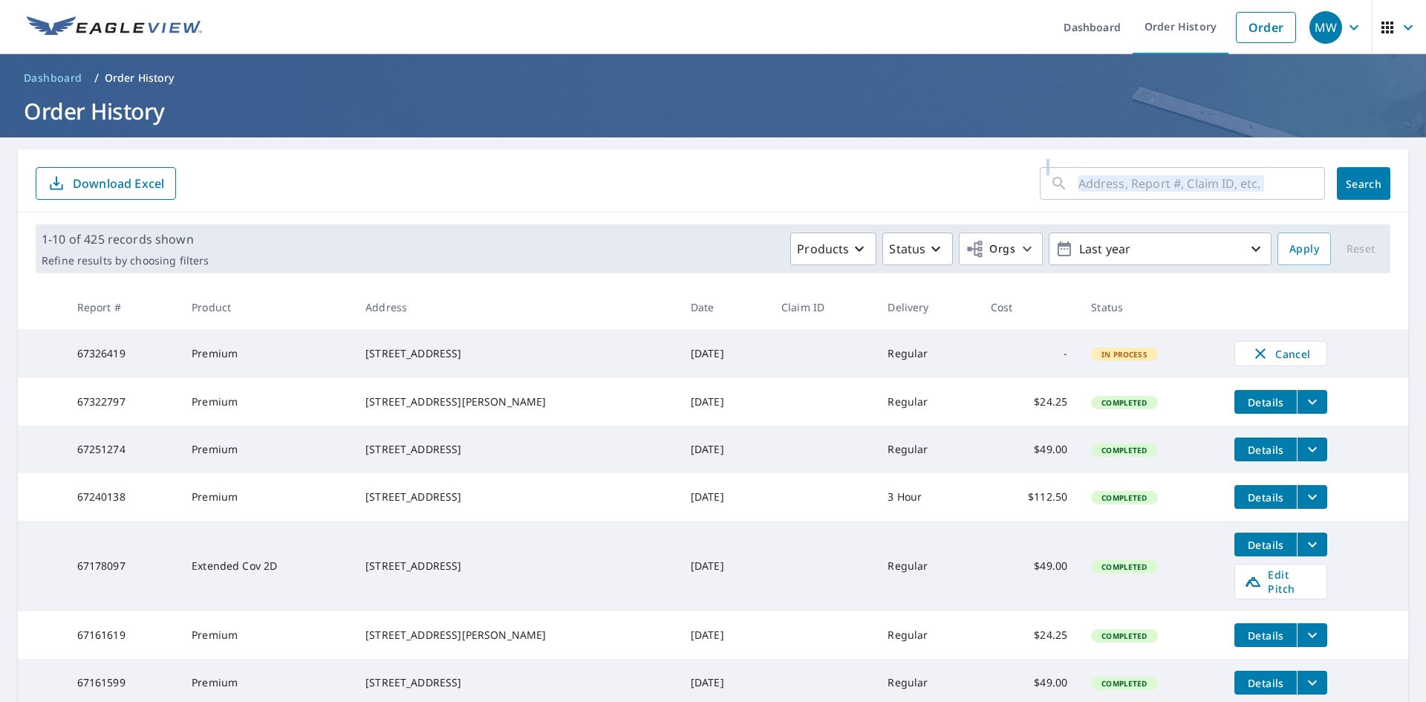 The width and height of the screenshot is (1426, 702). What do you see at coordinates (1160, 249) in the screenshot?
I see `button: Last year` at bounding box center [1160, 249].